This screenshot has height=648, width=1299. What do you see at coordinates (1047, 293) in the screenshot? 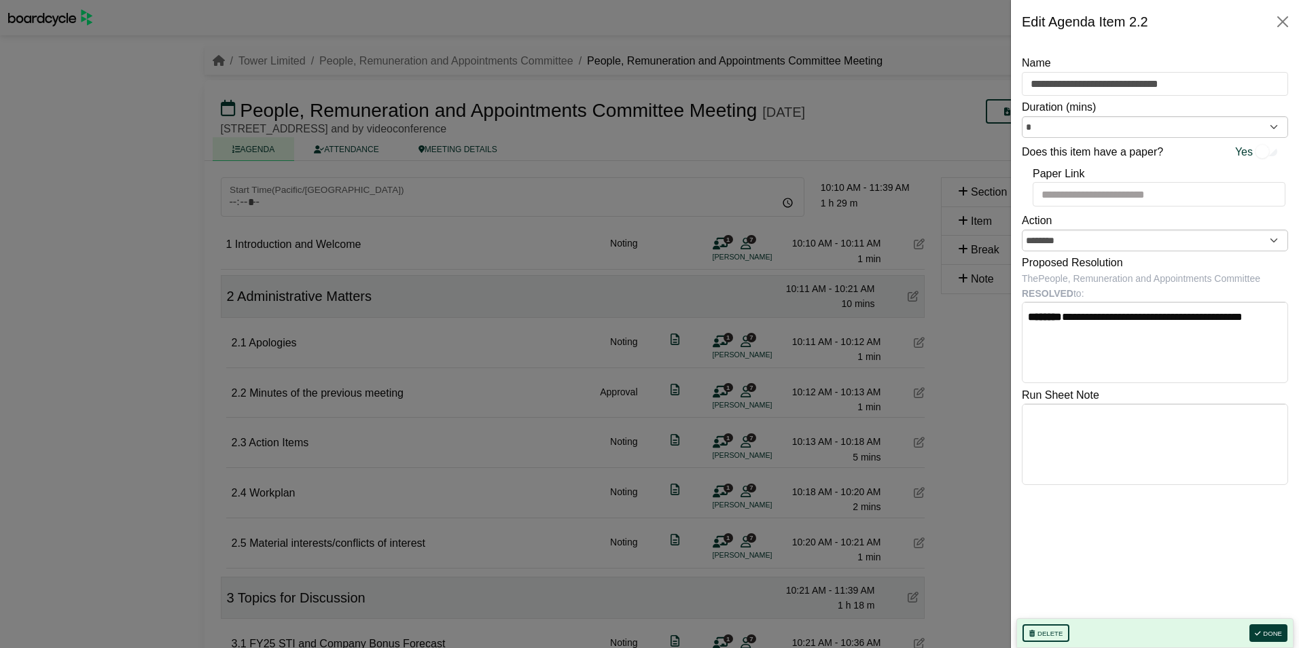
I see `b: RESOLVED` at bounding box center [1047, 293].